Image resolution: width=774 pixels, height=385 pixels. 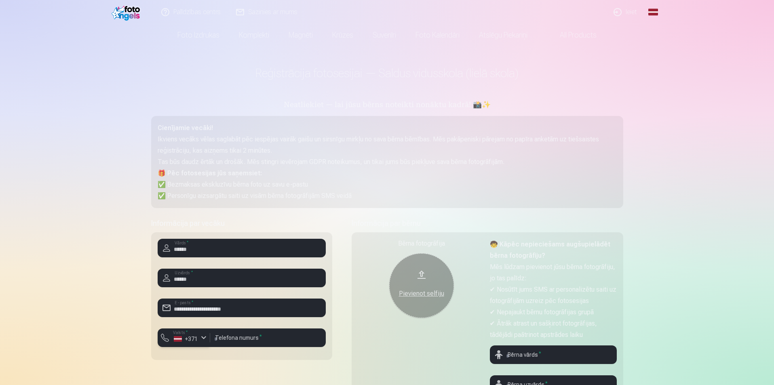 What do you see at coordinates (422, 286) in the screenshot?
I see `button: Pievienot selfiju` at bounding box center [422, 286].